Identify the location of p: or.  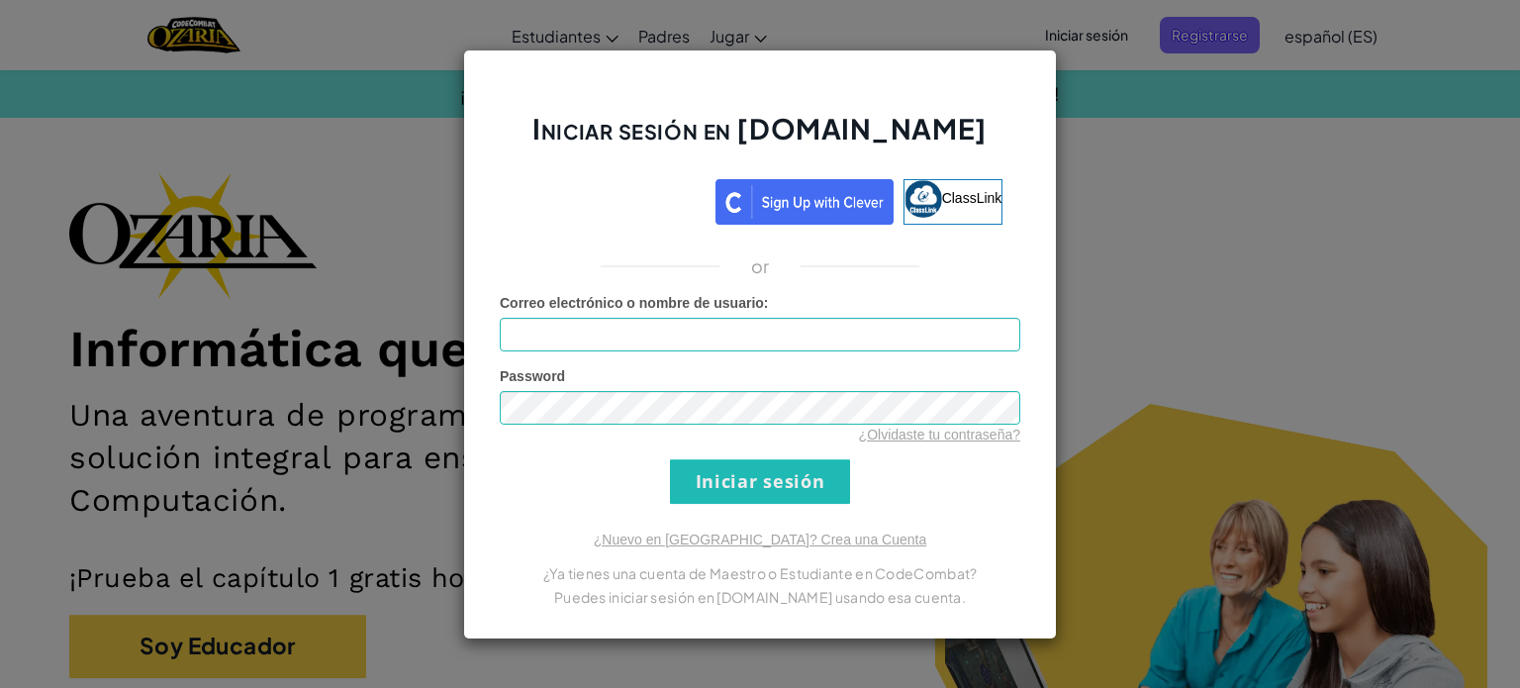
(760, 266).